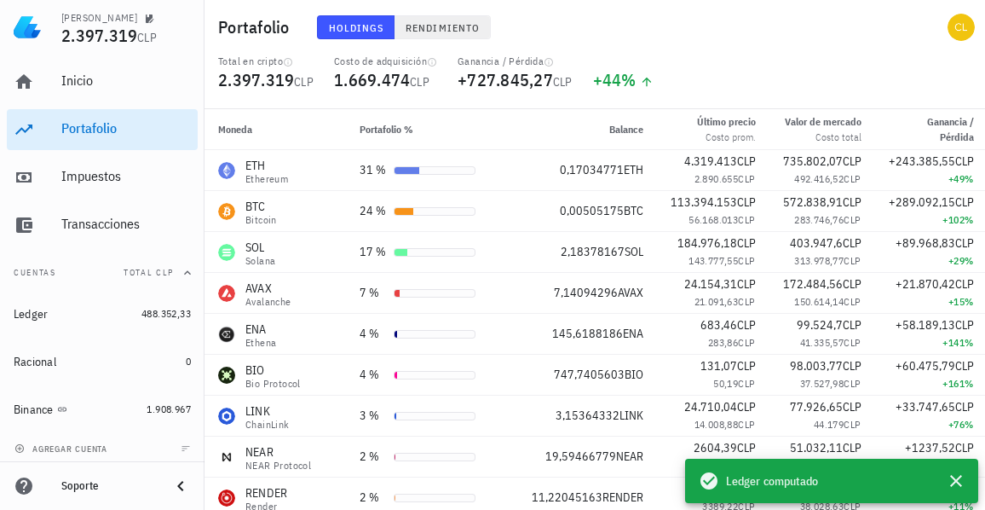 Image resolution: width=985 pixels, height=510 pixels. What do you see at coordinates (261, 343) in the screenshot?
I see `div: Ethena` at bounding box center [261, 343].